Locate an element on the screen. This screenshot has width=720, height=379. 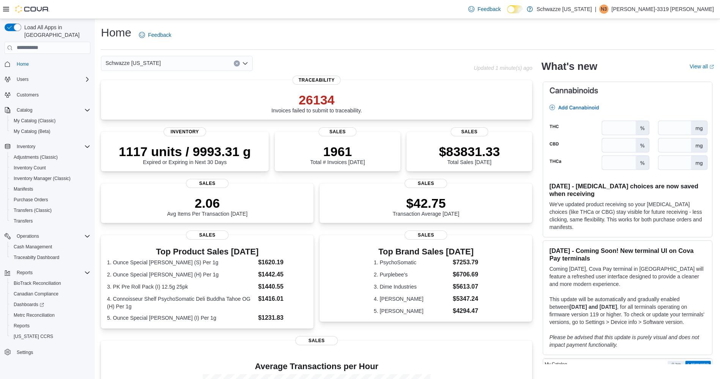
button: Catalog is located at coordinates (47, 110).